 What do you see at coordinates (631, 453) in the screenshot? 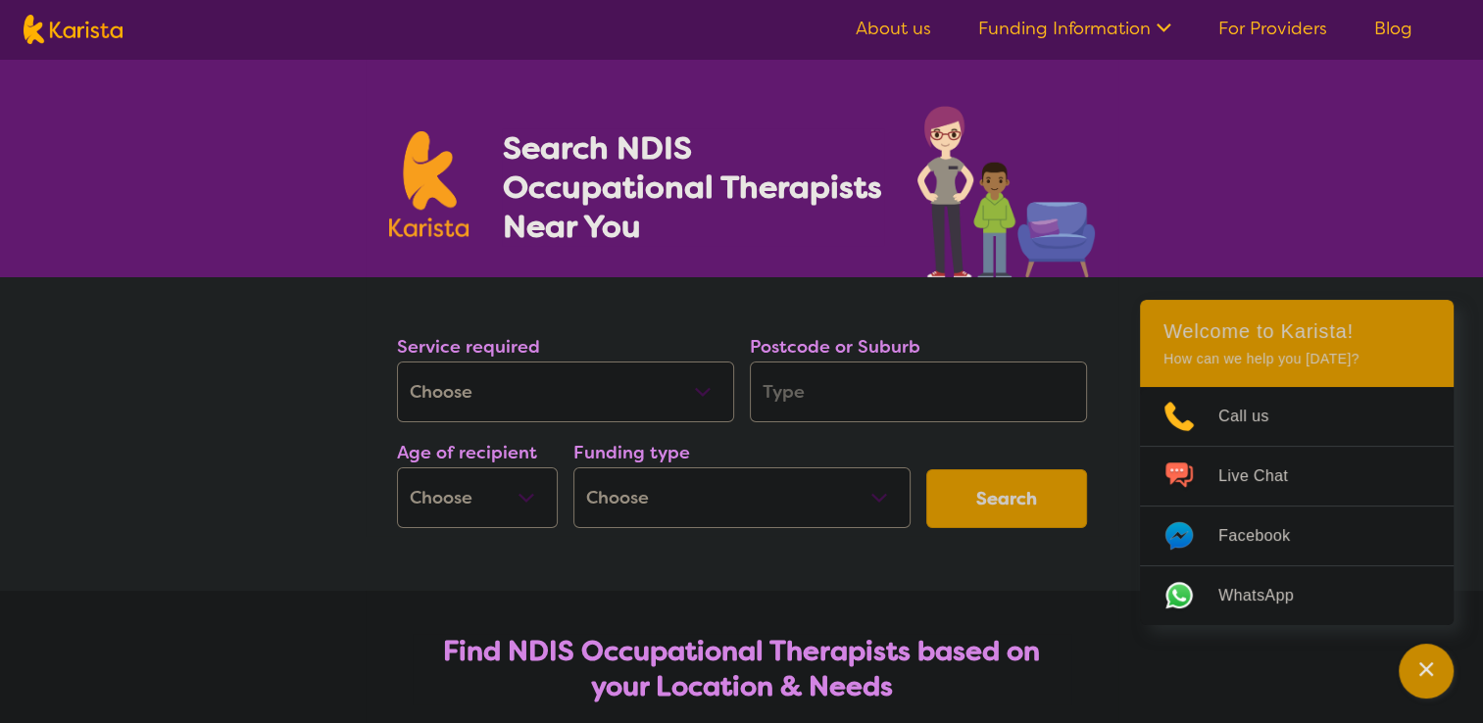
I see `label: Funding type` at bounding box center [631, 453].